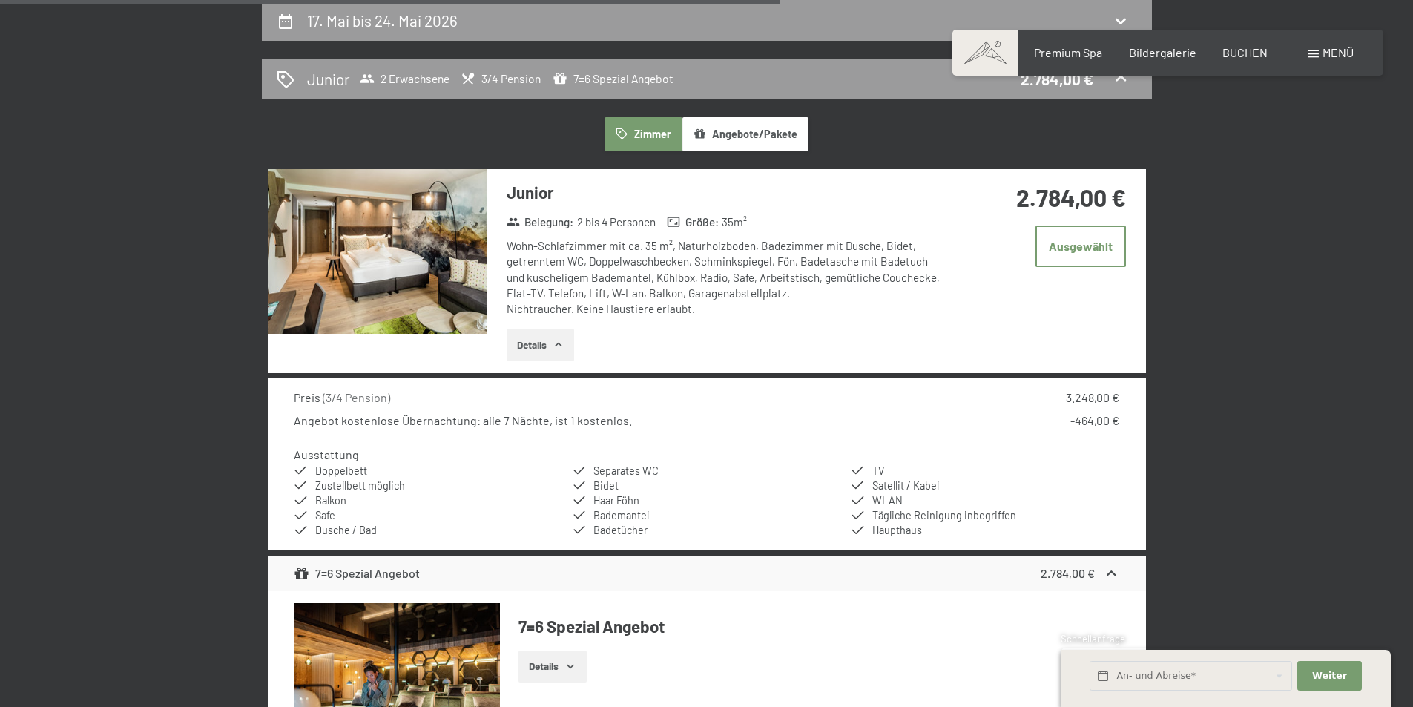  I want to click on div: -464,00 €, so click(1095, 421).